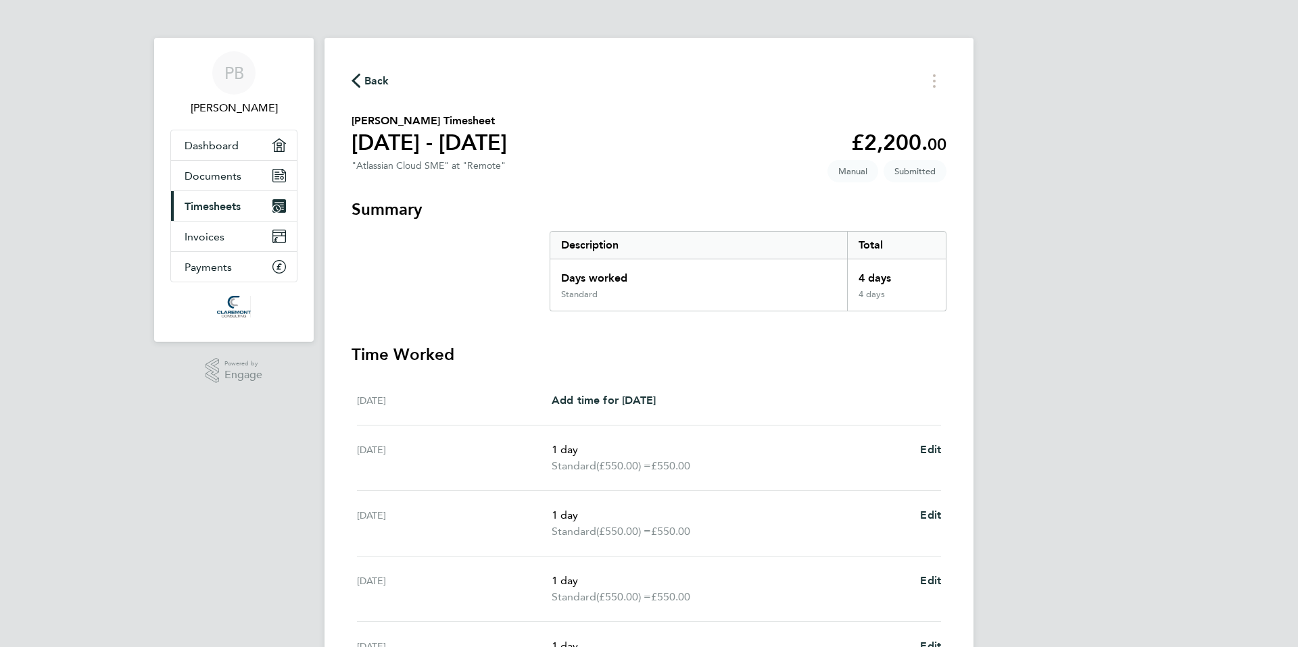  I want to click on app-decimal: £2,200., so click(898, 143).